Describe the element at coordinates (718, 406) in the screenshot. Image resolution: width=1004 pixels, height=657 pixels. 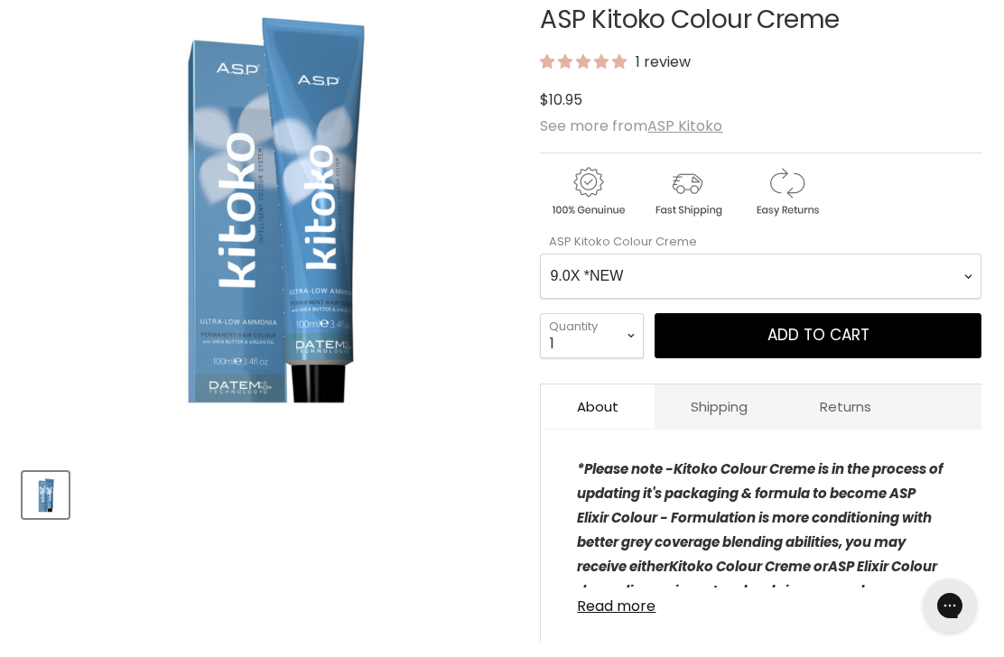
I see `a: Shipping` at that location.